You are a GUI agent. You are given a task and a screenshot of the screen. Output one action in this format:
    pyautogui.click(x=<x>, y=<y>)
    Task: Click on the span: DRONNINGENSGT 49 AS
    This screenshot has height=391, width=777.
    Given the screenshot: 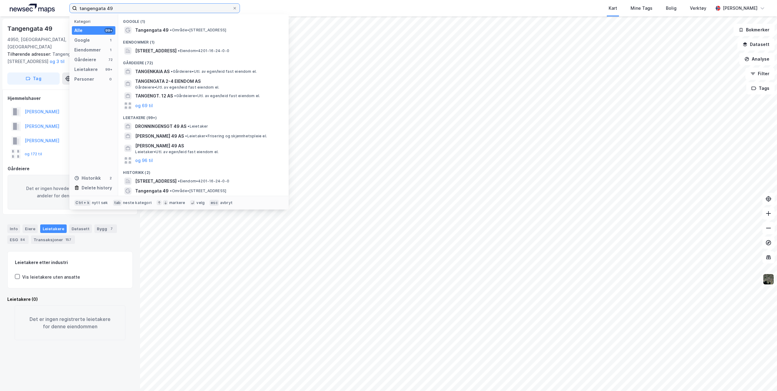 What is the action you would take?
    pyautogui.click(x=161, y=126)
    